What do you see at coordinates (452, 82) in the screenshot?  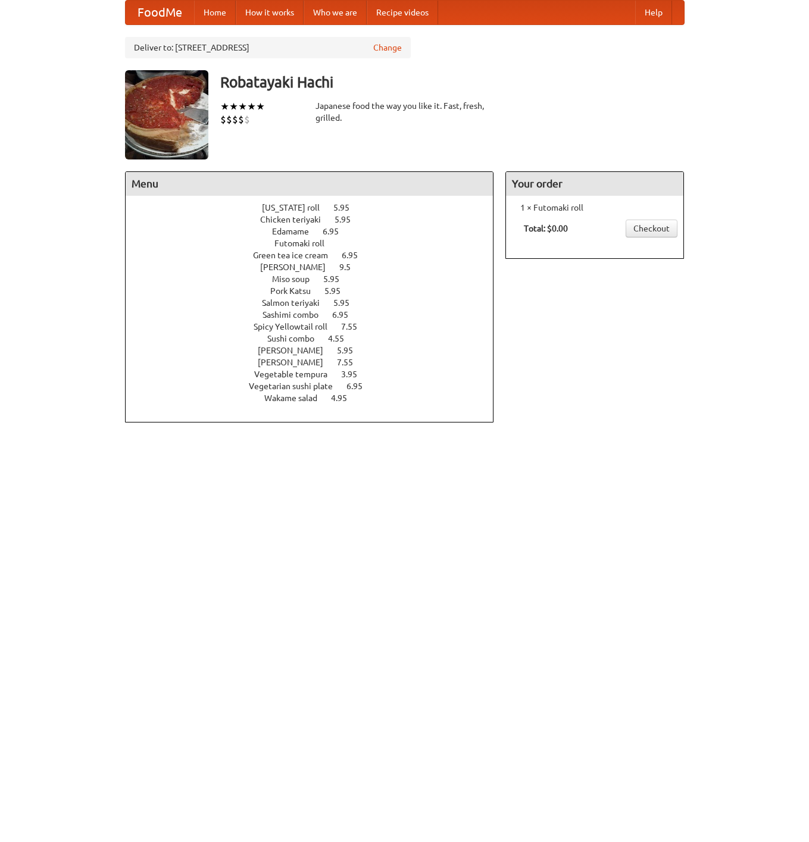 I see `h3: Robatayaki Hachi` at bounding box center [452, 82].